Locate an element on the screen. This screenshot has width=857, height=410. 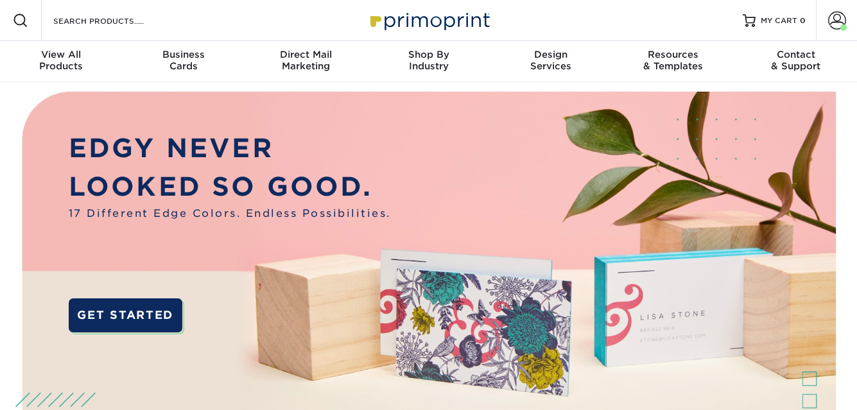
span: Contact is located at coordinates (795, 55).